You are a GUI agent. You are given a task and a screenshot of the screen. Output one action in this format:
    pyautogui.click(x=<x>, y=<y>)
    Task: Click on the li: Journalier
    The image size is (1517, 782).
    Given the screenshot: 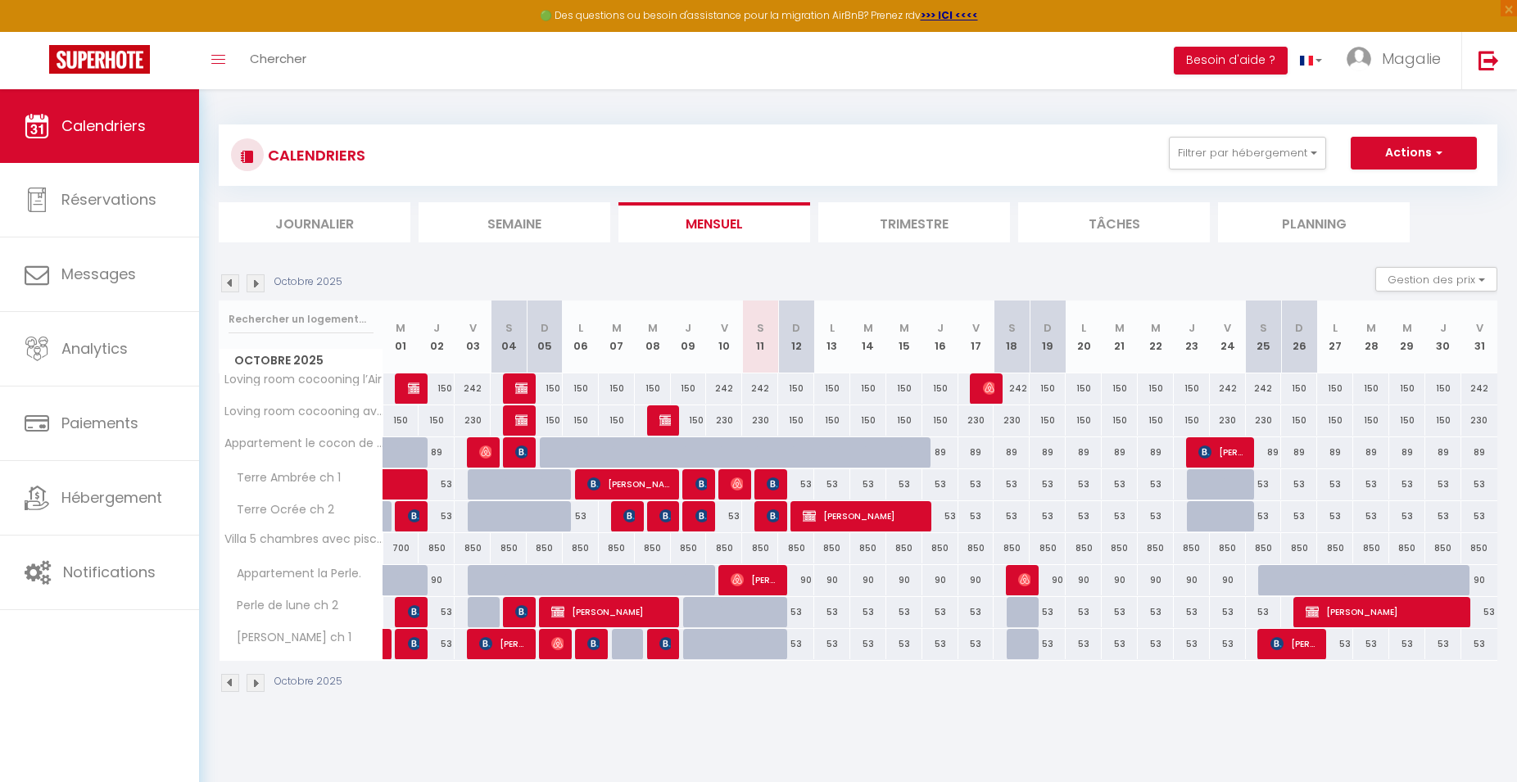 What is the action you would take?
    pyautogui.click(x=315, y=222)
    